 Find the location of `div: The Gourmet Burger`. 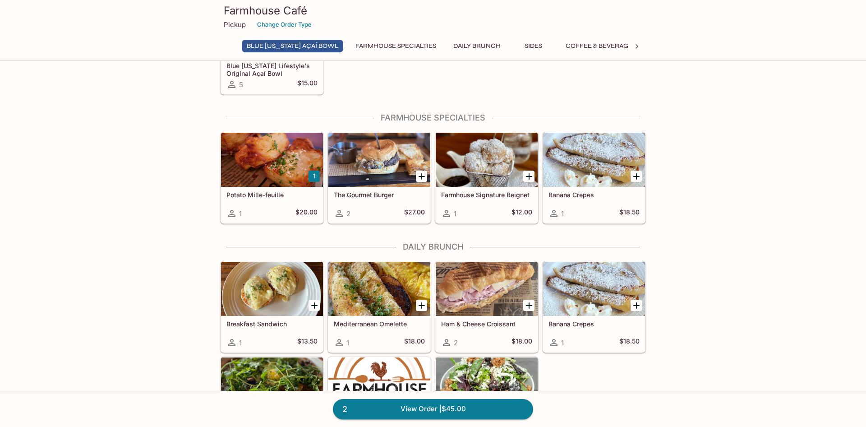

div: The Gourmet Burger is located at coordinates (379, 160).